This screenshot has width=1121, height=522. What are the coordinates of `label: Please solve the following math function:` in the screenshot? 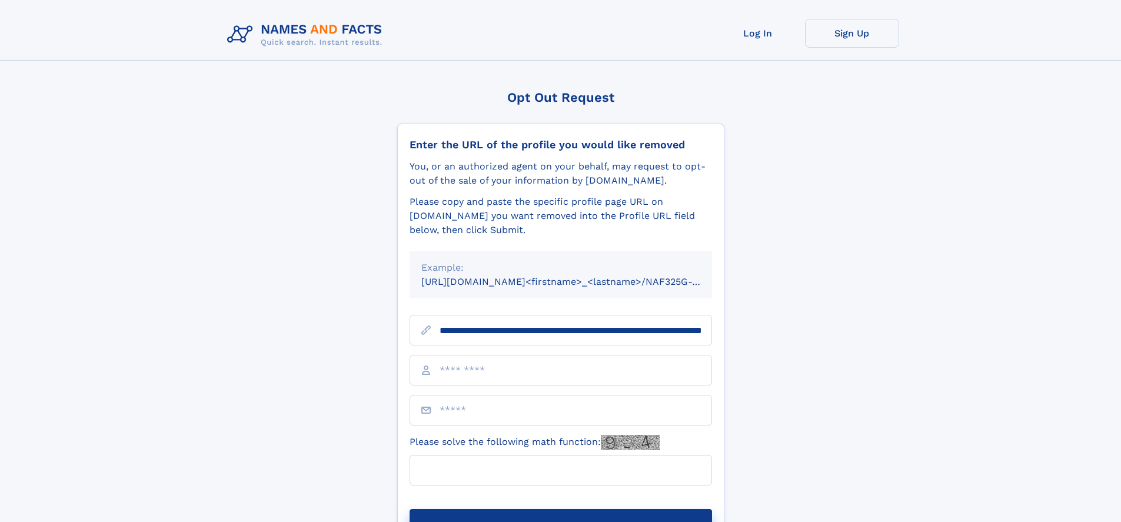 It's located at (534, 443).